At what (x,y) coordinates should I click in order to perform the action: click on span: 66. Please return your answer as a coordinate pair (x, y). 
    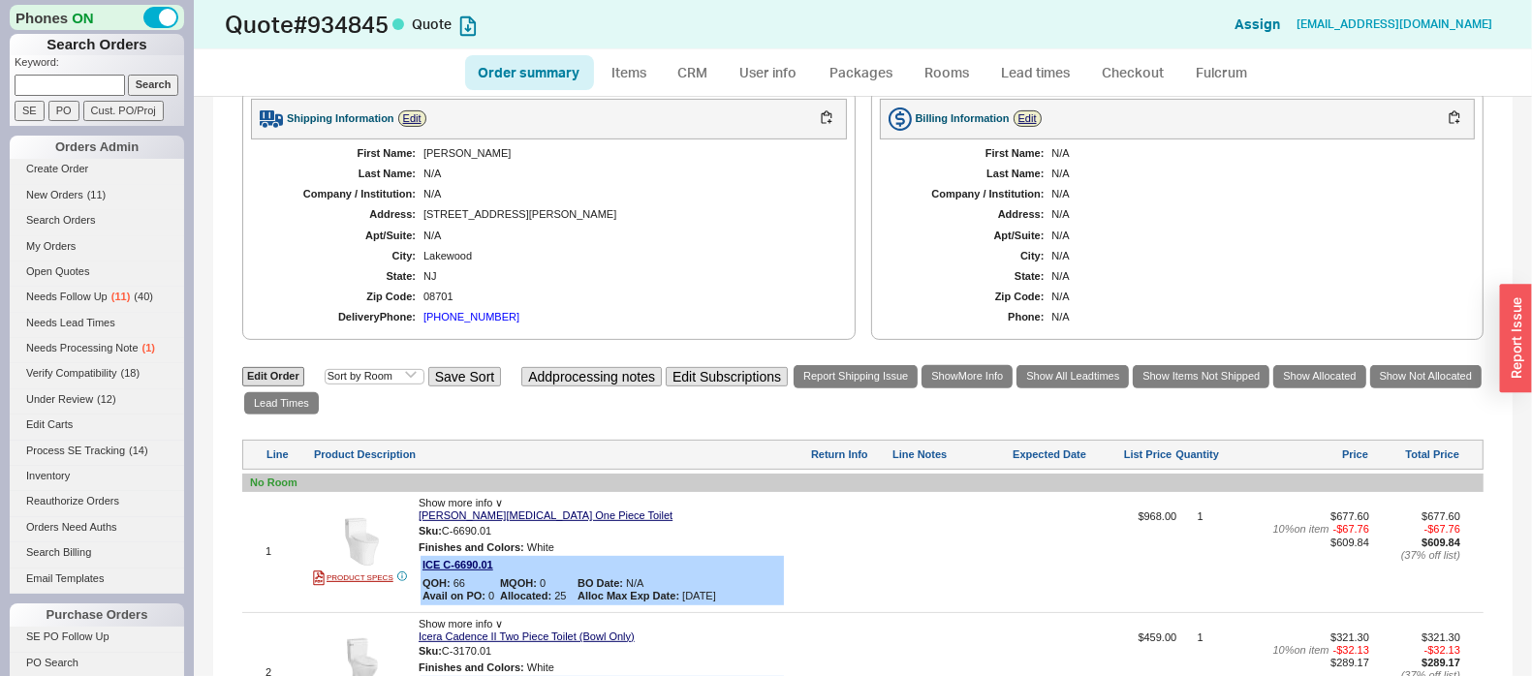
    Looking at the image, I should click on (461, 583).